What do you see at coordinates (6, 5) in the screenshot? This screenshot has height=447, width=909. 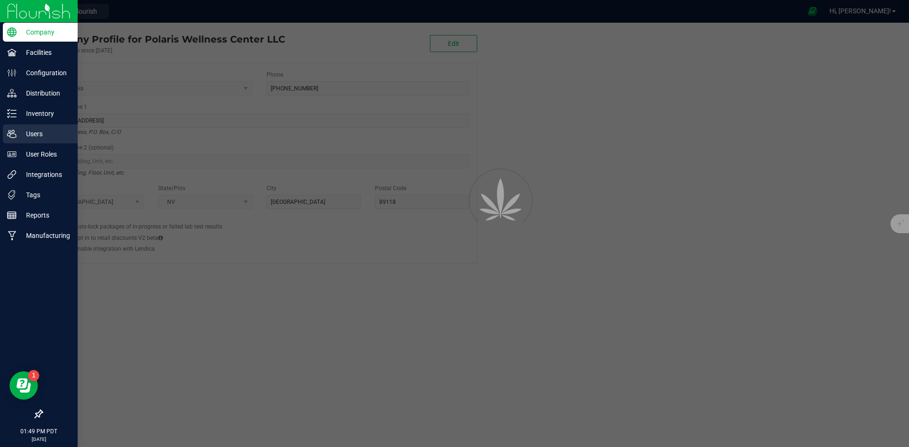 I see `span: 1` at bounding box center [6, 5].